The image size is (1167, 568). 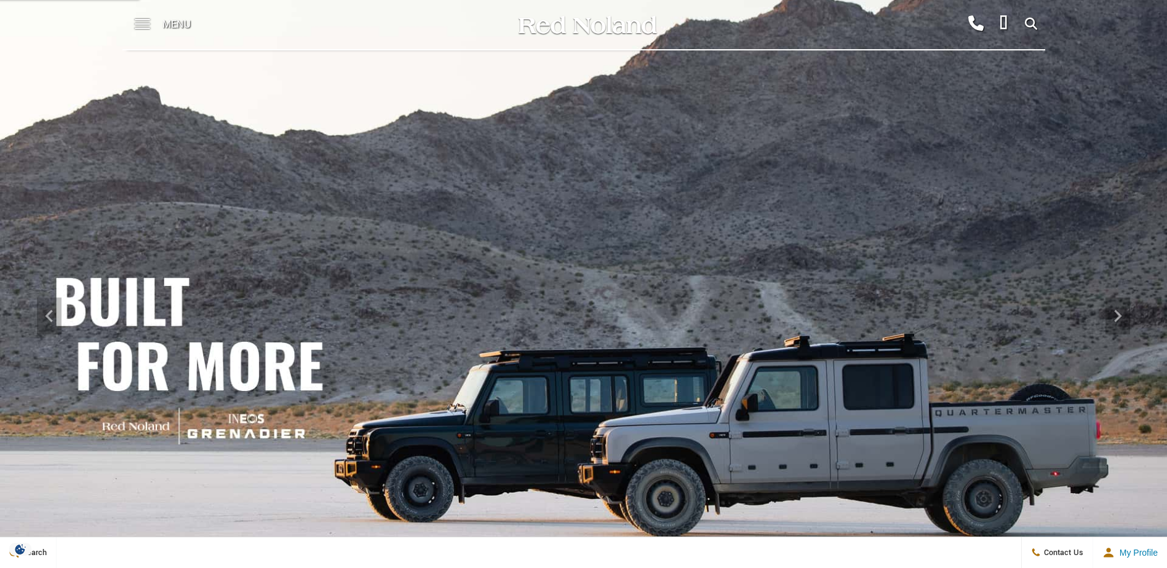 What do you see at coordinates (1118, 316) in the screenshot?
I see `div: Next` at bounding box center [1118, 316].